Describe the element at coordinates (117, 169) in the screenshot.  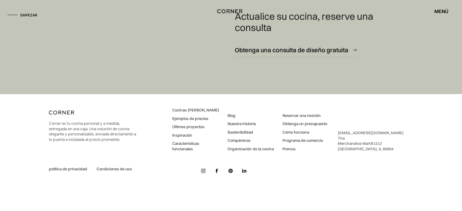
I see `a: Condiciones de uso` at that location.